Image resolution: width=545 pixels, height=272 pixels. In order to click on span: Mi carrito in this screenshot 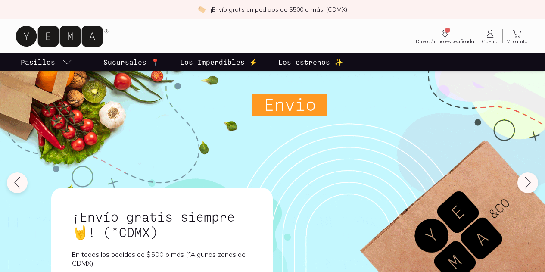, I will do `click(517, 41)`.